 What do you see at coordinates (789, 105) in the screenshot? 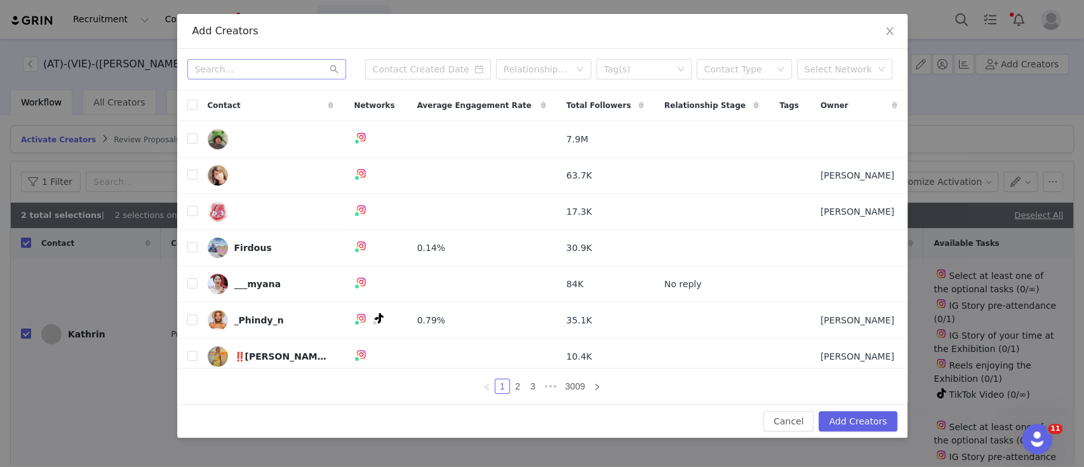
I see `span: Tags` at bounding box center [789, 105].